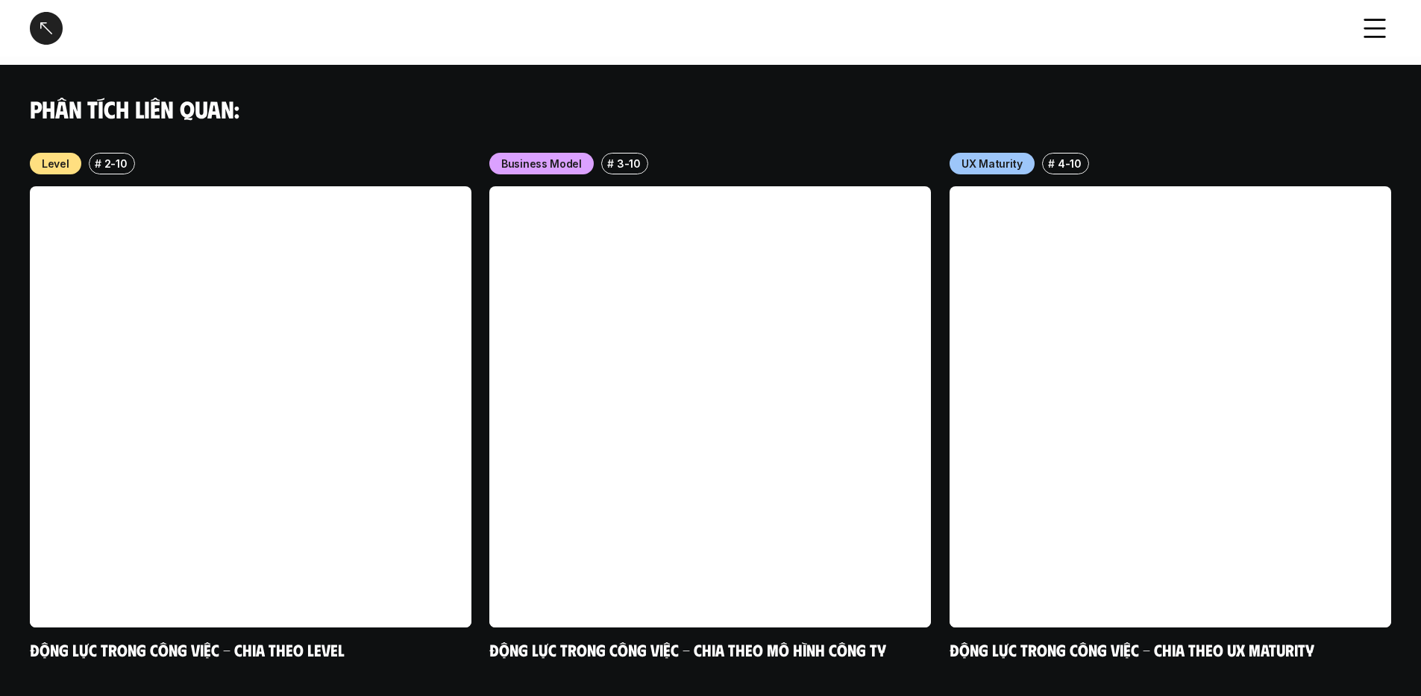  Describe the element at coordinates (1069, 163) in the screenshot. I see `p: 4-10` at that location.